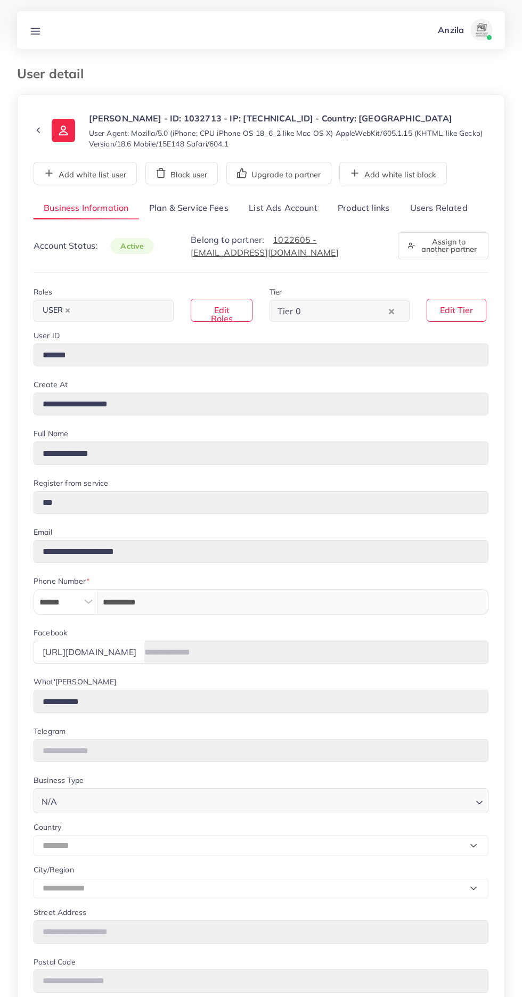 Image resolution: width=522 pixels, height=997 pixels. Describe the element at coordinates (50, 633) in the screenshot. I see `label: Facebook` at that location.